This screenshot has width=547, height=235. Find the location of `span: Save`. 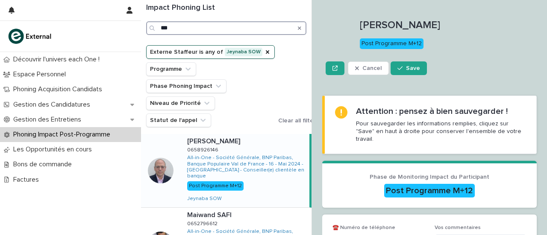

span: Save is located at coordinates (413, 68).